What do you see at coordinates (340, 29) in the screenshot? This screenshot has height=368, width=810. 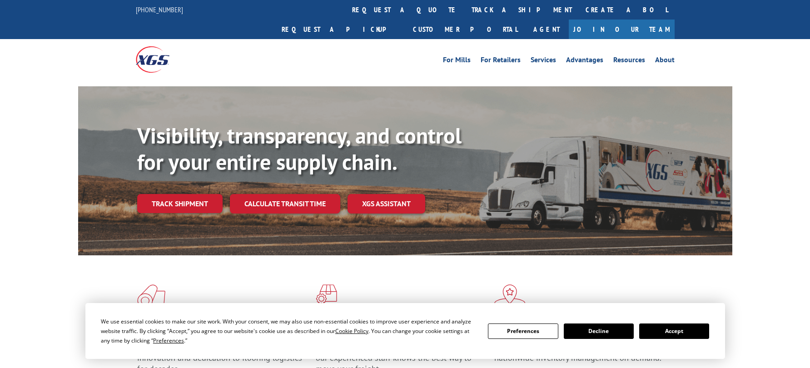 I see `a: Request a pickup` at bounding box center [340, 29].